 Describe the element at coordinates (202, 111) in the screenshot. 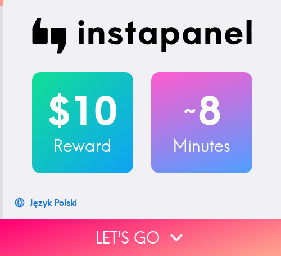

I see `h2: 8` at that location.